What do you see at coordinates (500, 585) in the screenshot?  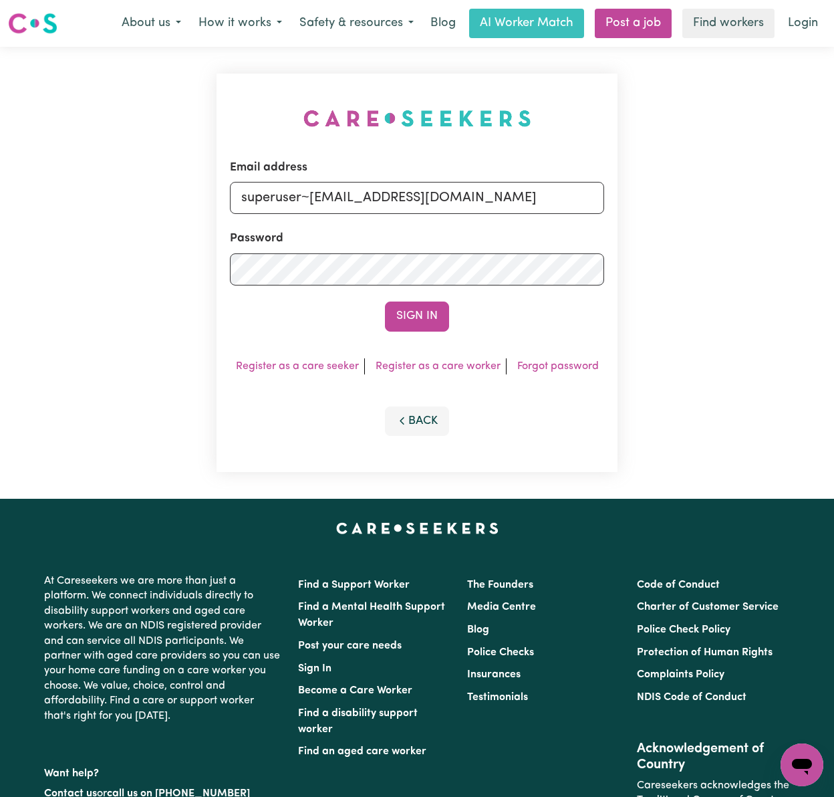 I see `a: The Founders` at bounding box center [500, 585].